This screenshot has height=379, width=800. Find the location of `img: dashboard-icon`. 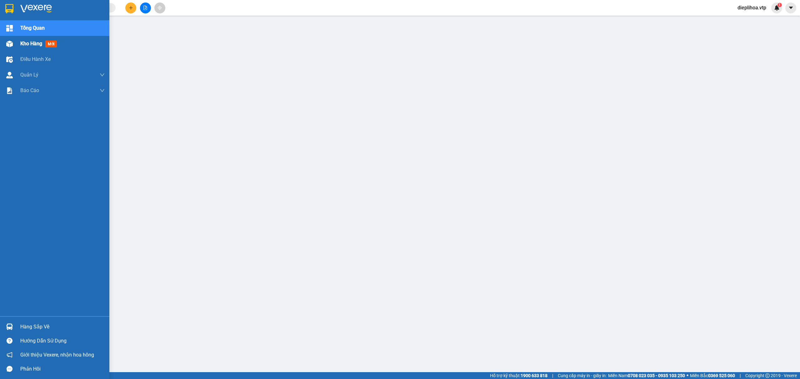

img: dashboard-icon is located at coordinates (9, 28).